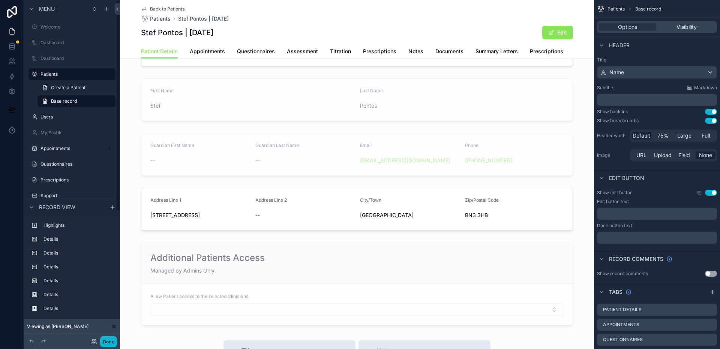 The width and height of the screenshot is (720, 349). I want to click on span: URL, so click(641, 155).